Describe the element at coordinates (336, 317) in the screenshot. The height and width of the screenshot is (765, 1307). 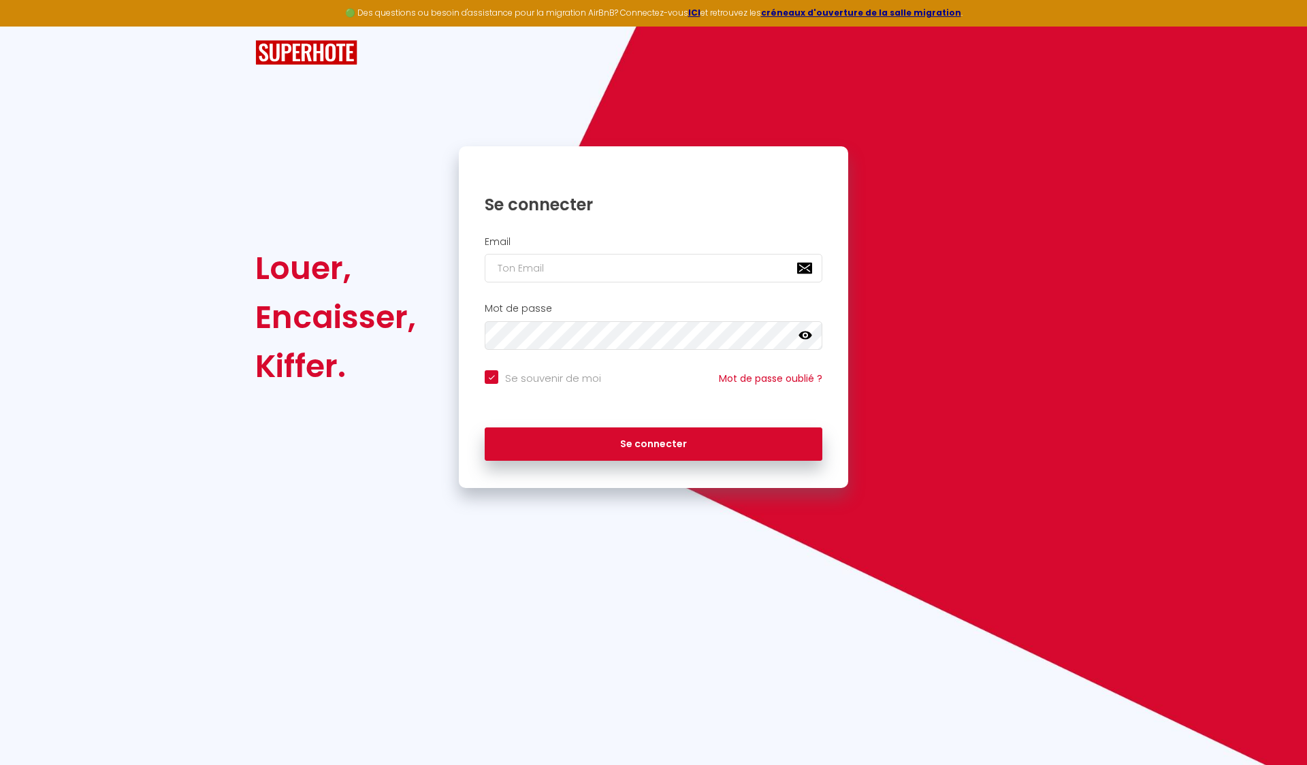
I see `div: Encaisser,` at that location.